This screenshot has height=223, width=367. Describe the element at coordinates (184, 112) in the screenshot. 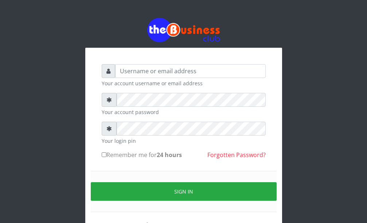

I see `small: Your account password` at that location.